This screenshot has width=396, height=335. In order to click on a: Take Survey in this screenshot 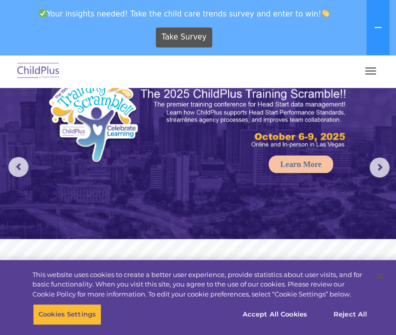, I will do `click(184, 37)`.